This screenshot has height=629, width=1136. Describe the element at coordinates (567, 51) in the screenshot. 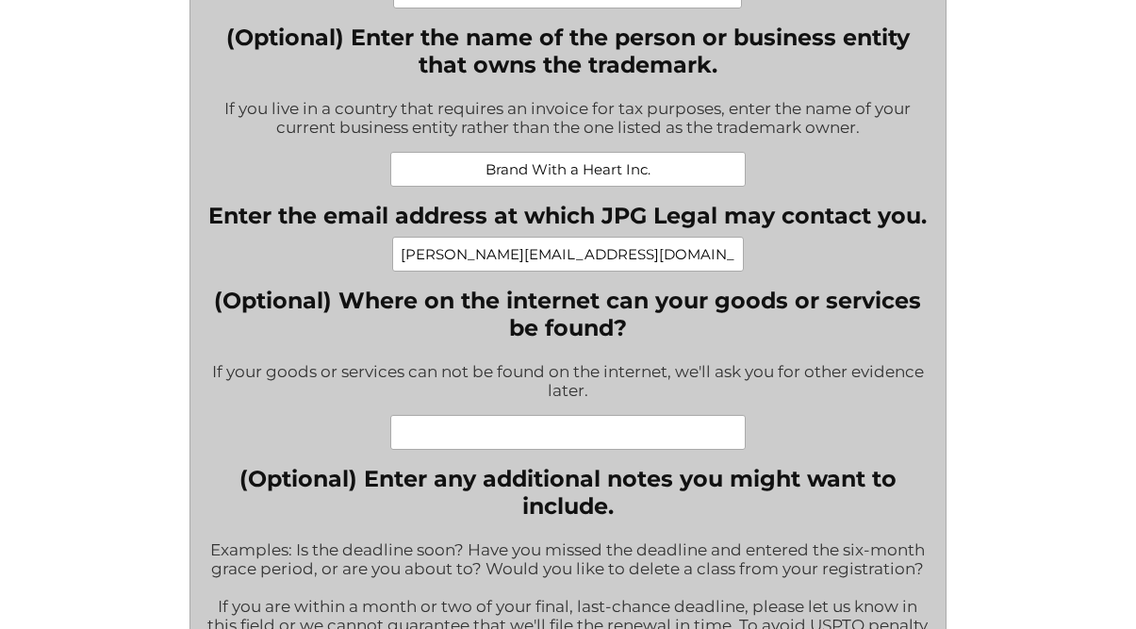

I see `label: (Optional) Enter the name of the person or business entity that owns the trademark.` at that location.